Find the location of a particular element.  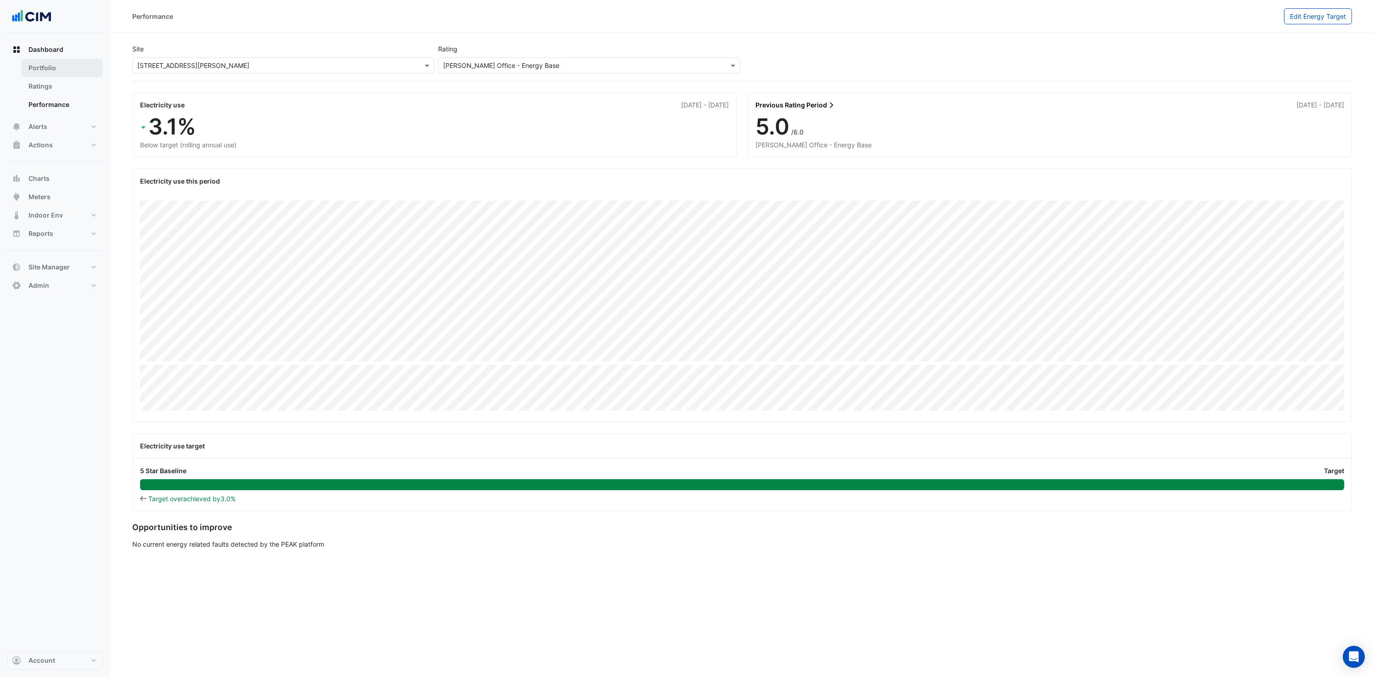

a: Performance is located at coordinates (62, 105).